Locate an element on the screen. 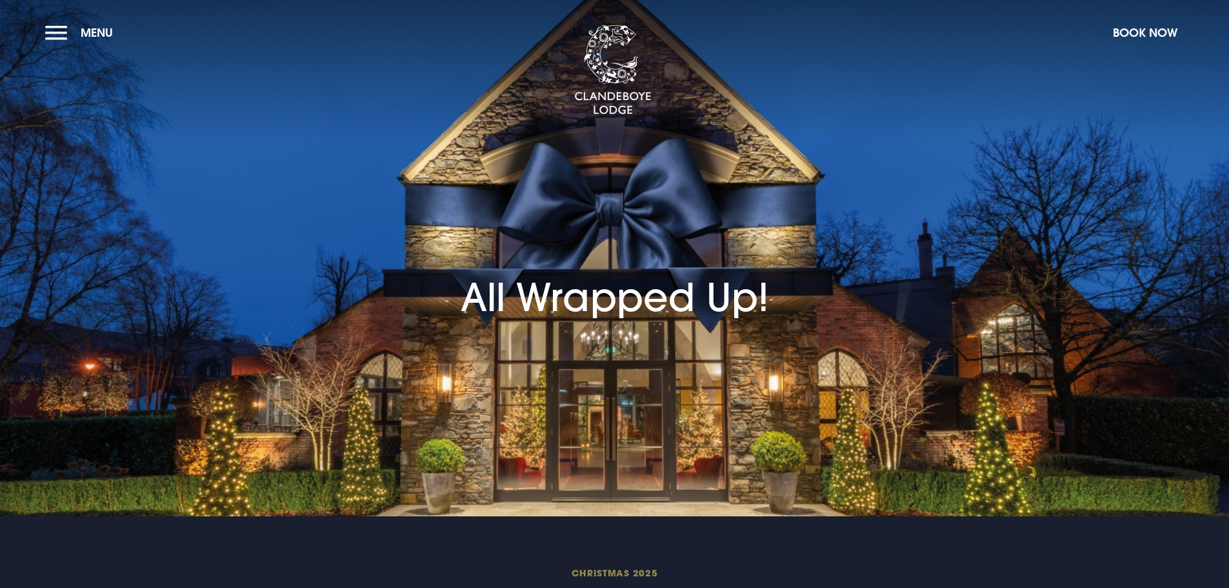  button: Book Now is located at coordinates (1145, 32).